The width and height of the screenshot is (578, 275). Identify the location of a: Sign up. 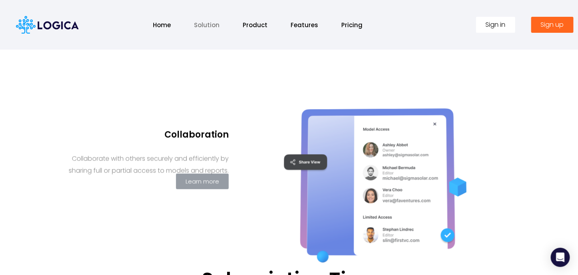
(553, 25).